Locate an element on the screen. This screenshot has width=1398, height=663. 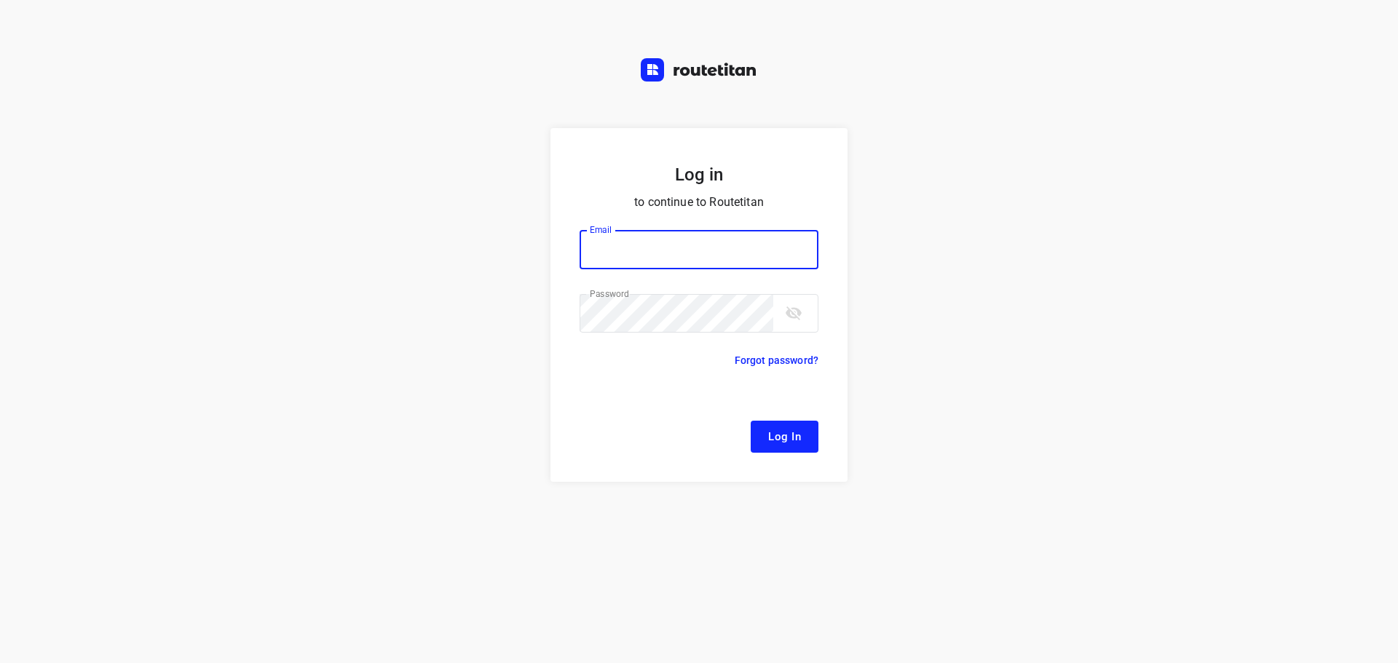
span: Log In is located at coordinates (784, 437).